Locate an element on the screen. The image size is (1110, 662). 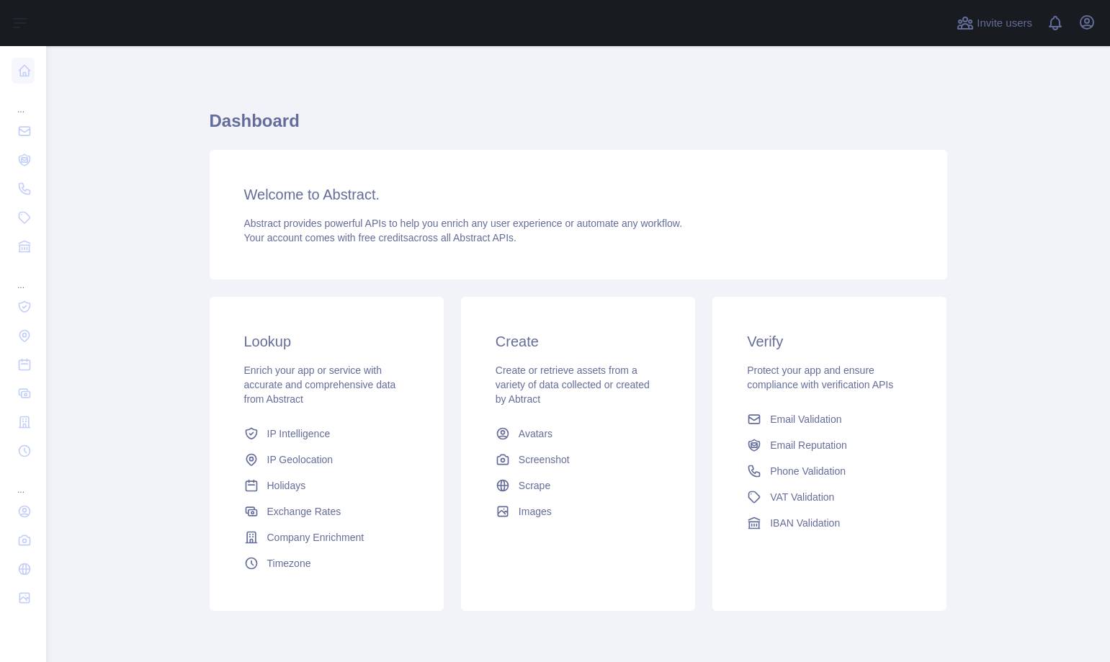
a: VAT Validation is located at coordinates (829, 497).